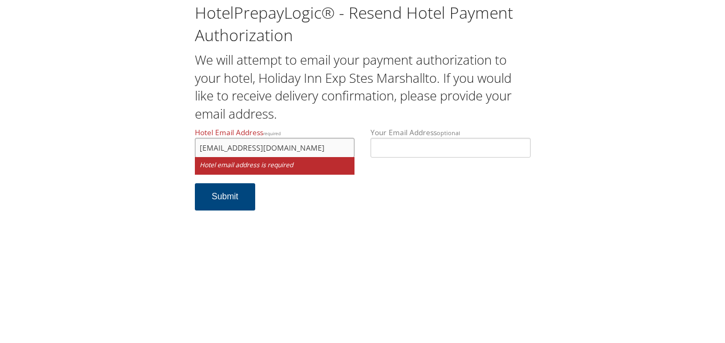 This screenshot has height=343, width=725. Describe the element at coordinates (362, 86) in the screenshot. I see `h2: We will attempt to email your payment authorization to your hotel, Holiday Inn Exp Stes Marshallt...` at that location.